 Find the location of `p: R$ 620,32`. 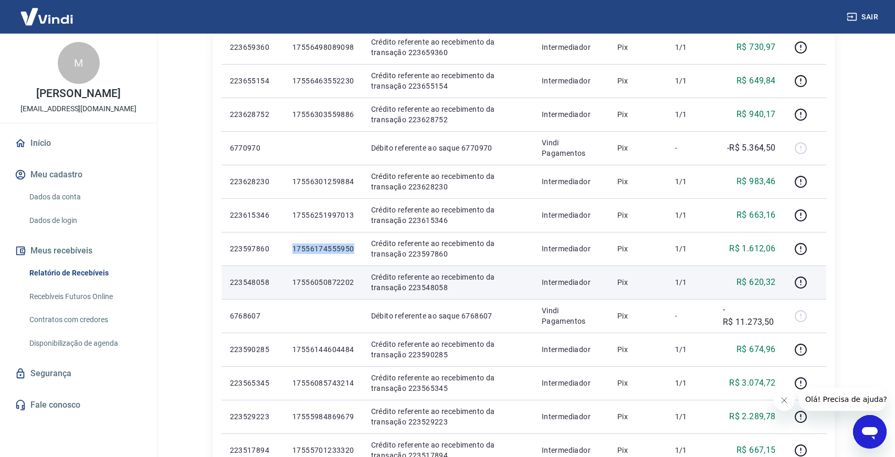

p: R$ 620,32 is located at coordinates (756, 282).